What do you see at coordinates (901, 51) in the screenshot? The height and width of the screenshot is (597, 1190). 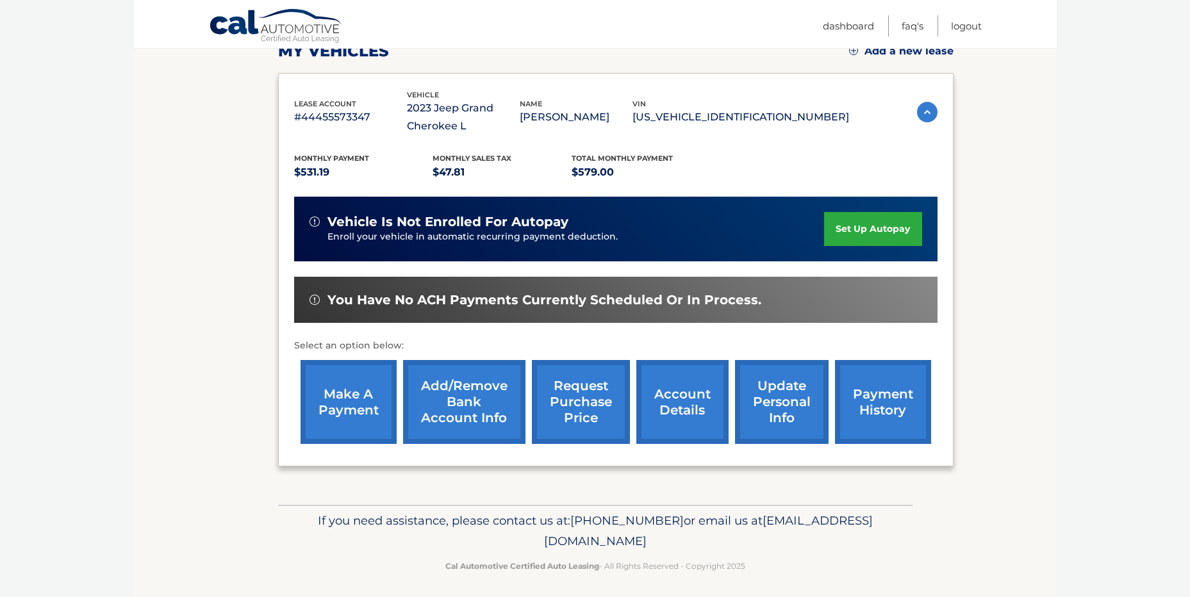 I see `a: Add a new lease` at bounding box center [901, 51].